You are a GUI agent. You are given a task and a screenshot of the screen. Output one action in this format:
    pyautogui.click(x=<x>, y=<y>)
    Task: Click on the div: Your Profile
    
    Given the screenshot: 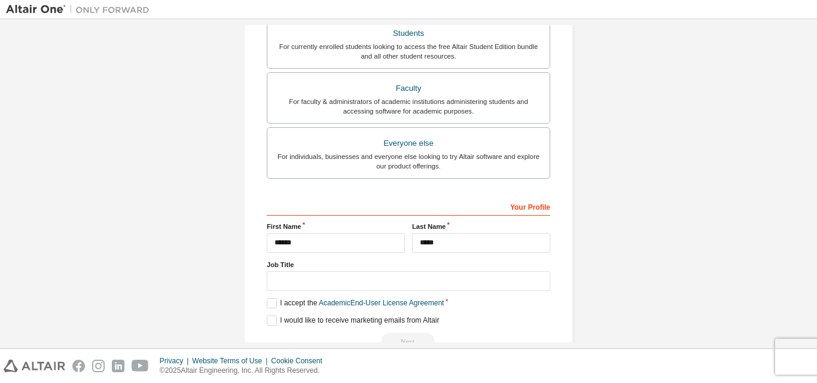 What is the action you would take?
    pyautogui.click(x=408, y=206)
    